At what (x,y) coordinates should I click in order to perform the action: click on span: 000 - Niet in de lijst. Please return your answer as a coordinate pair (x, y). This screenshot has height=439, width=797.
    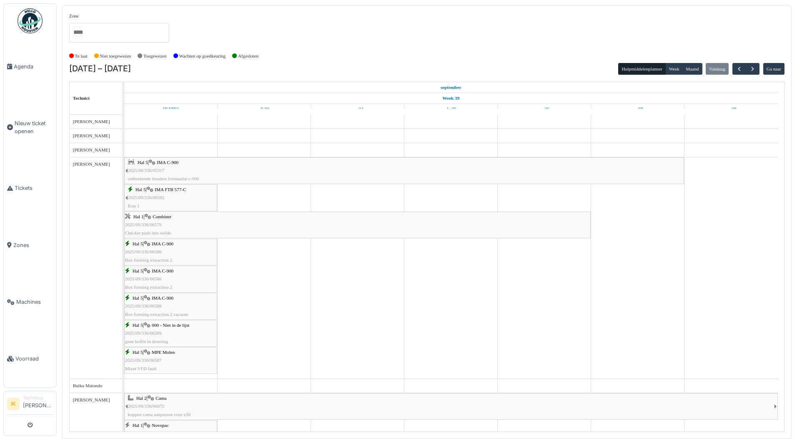
    Looking at the image, I should click on (171, 325).